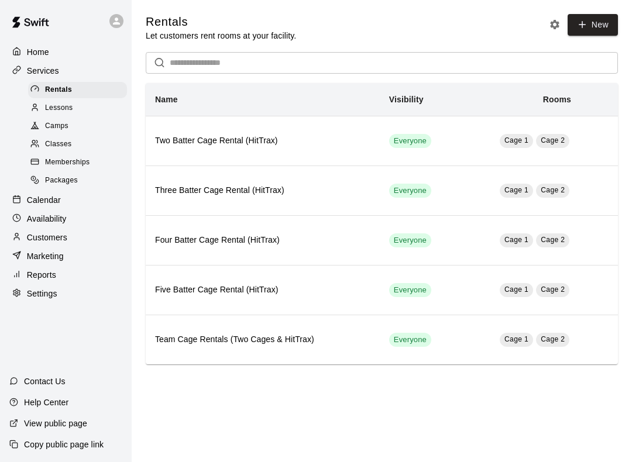 This screenshot has height=462, width=632. What do you see at coordinates (554, 25) in the screenshot?
I see `button: Rental settings` at bounding box center [554, 25].